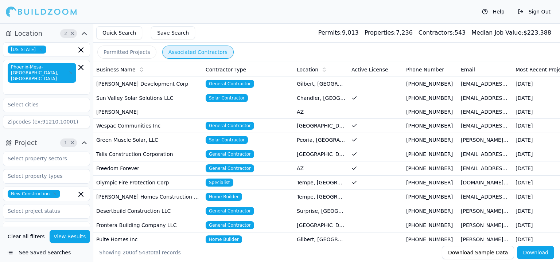  What do you see at coordinates (46, 122) in the screenshot?
I see `input: Zipcodes (ex:91210,10001)` at bounding box center [46, 122].